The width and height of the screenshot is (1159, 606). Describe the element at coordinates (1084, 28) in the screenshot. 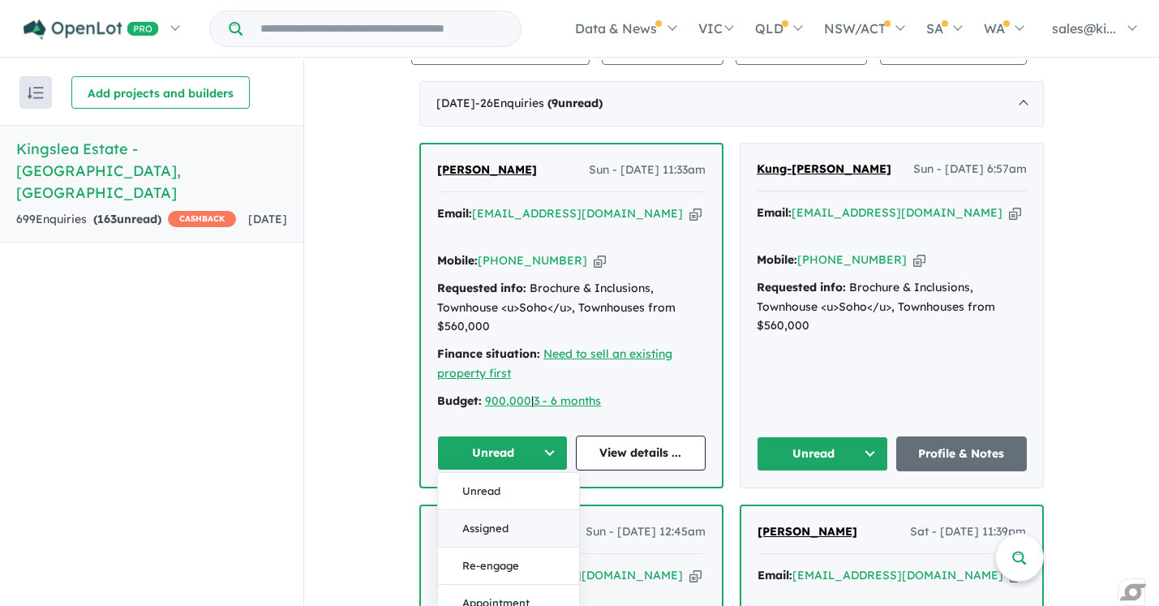

I see `span: sales@ki...` at that location.